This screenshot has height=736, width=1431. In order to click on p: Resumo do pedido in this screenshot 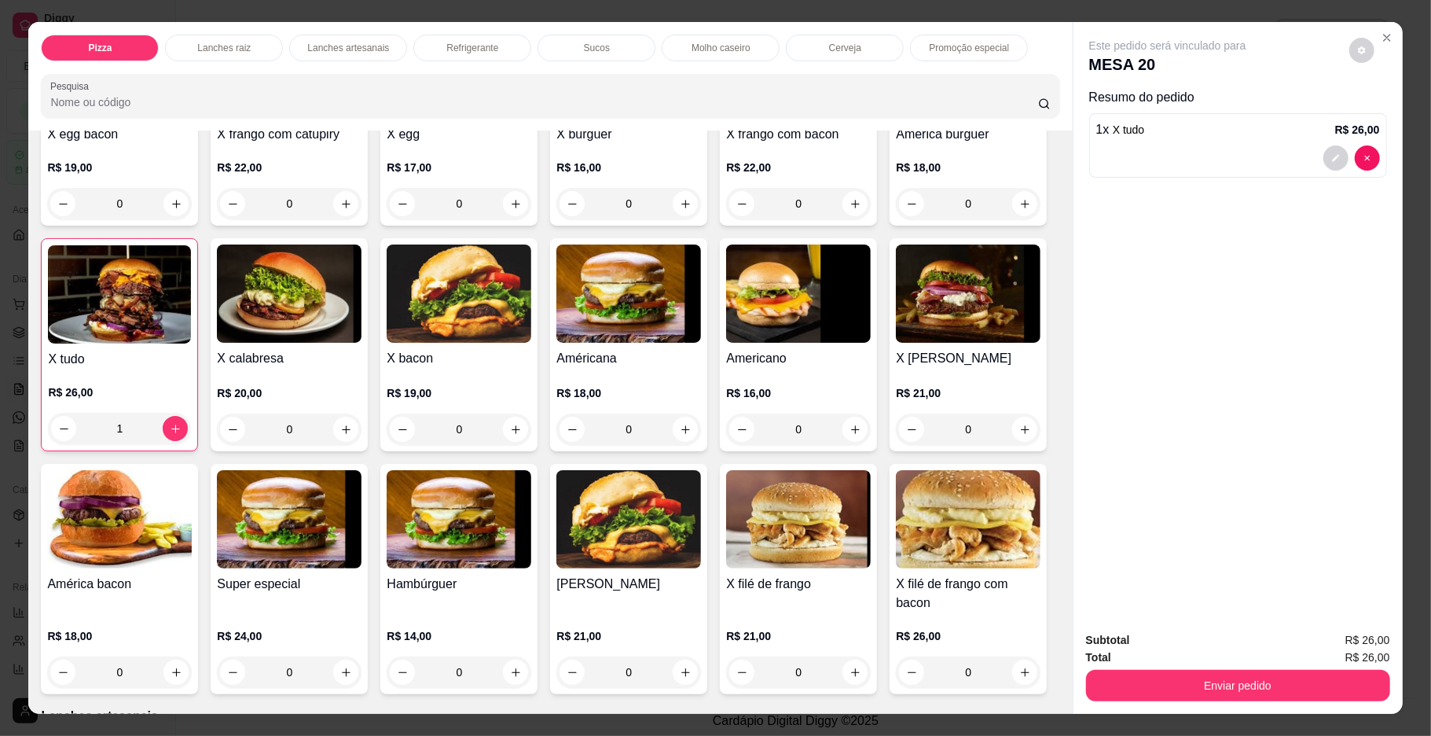, I will do `click(1238, 97)`.